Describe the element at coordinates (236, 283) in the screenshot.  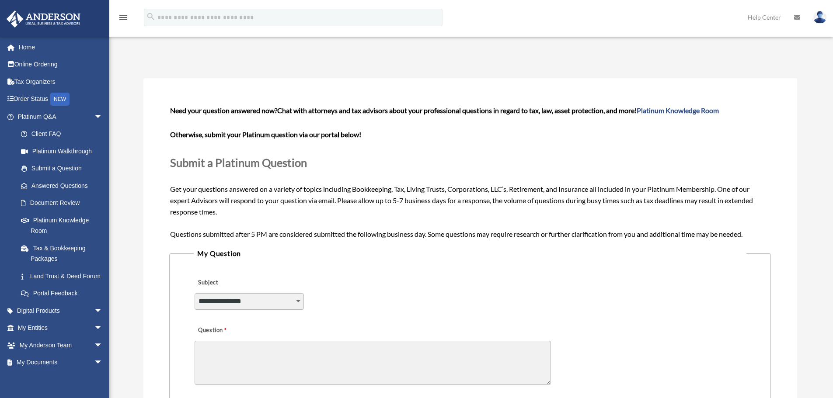
I see `label: Subject` at that location.